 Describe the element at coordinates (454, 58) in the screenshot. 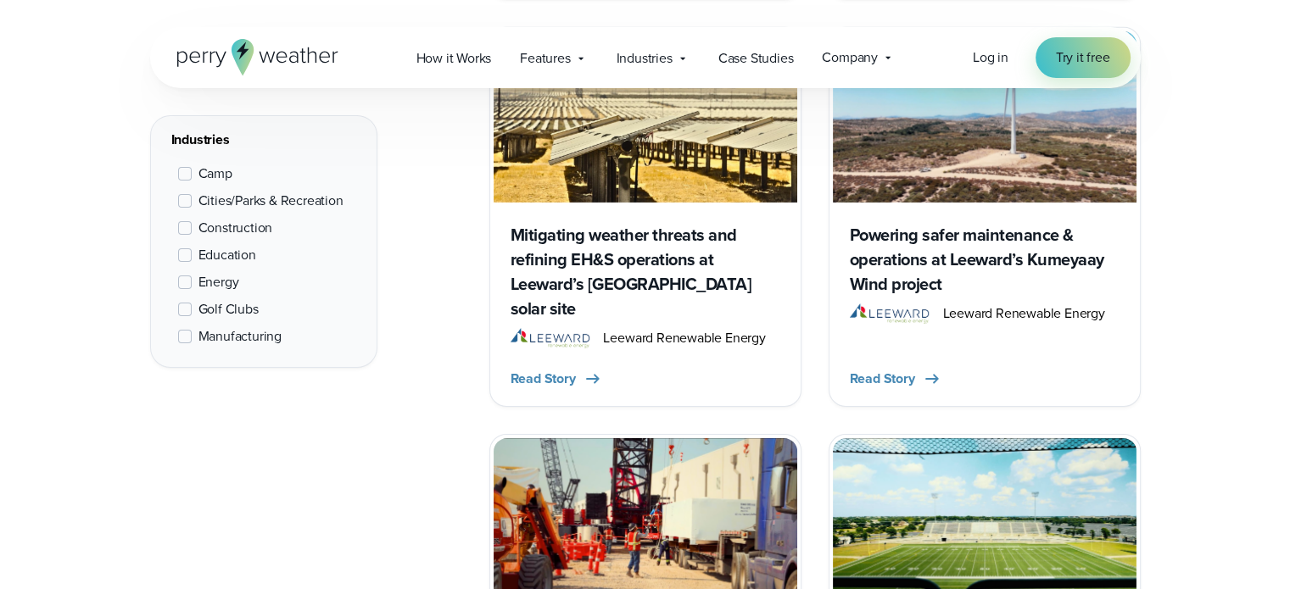

I see `a: How it Works` at that location.